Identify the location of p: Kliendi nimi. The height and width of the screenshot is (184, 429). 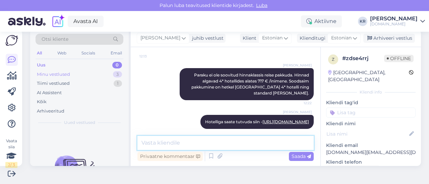
(370, 124).